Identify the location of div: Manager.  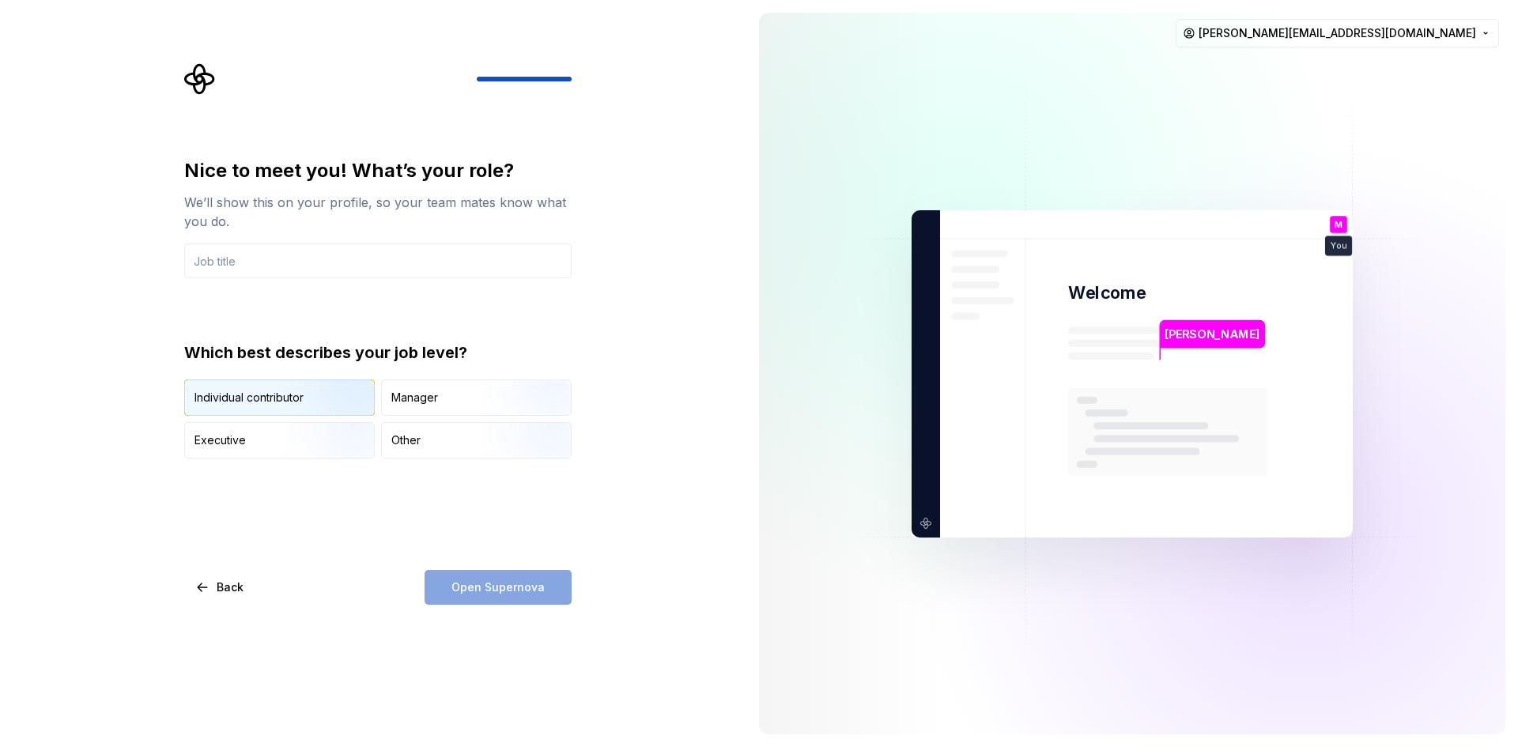
(414, 398).